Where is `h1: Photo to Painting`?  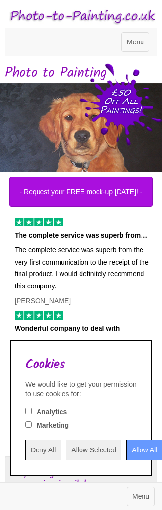
h1: Photo to Painting is located at coordinates (81, 73).